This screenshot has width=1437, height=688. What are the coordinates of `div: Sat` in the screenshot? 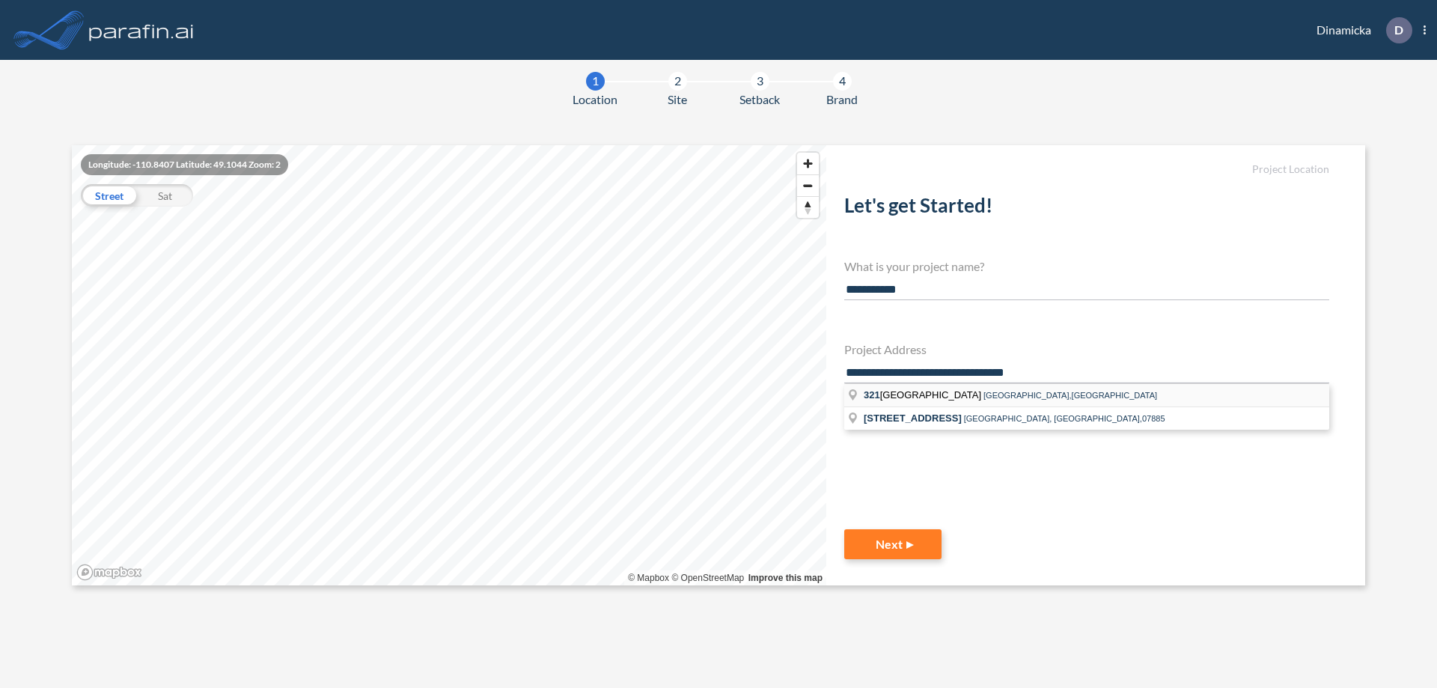 It's located at (165, 195).